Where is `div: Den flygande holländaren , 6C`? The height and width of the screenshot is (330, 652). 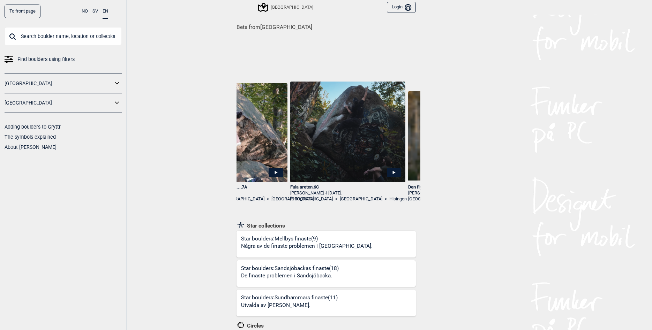
div: Den flygande holländaren , 6C is located at coordinates (465, 187).